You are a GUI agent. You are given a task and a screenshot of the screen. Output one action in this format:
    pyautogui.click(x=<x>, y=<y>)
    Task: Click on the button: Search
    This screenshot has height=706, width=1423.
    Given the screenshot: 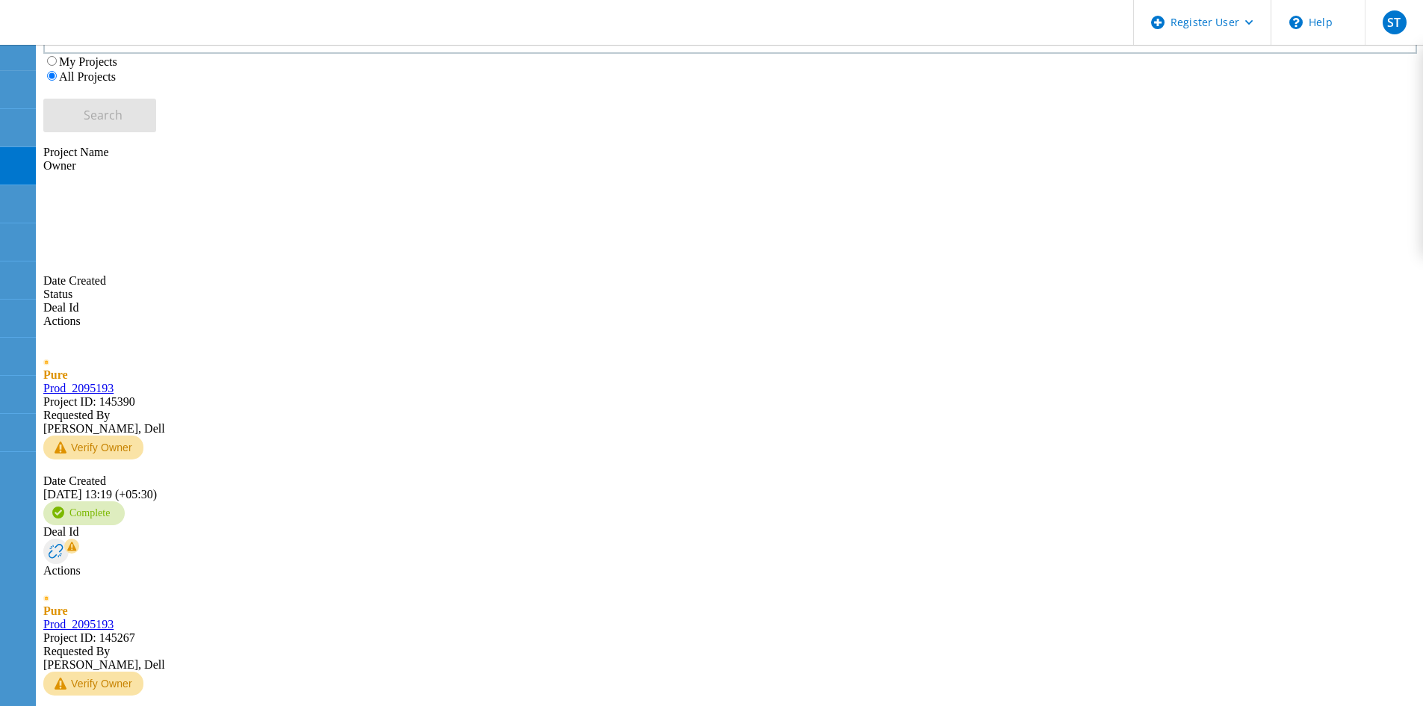 What is the action you would take?
    pyautogui.click(x=99, y=115)
    